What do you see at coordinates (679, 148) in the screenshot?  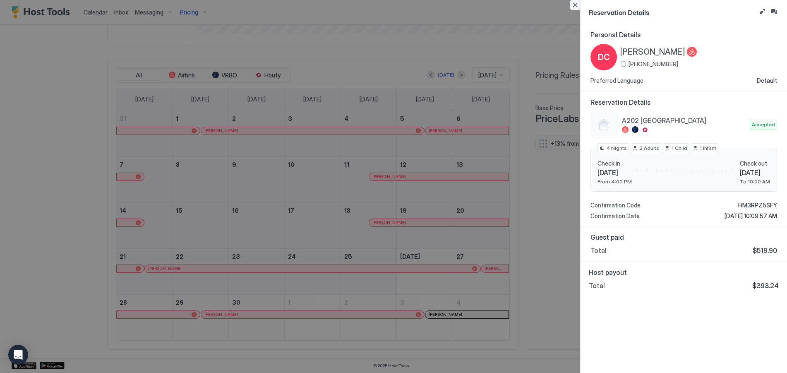 I see `span: 1 Child` at bounding box center [679, 148].